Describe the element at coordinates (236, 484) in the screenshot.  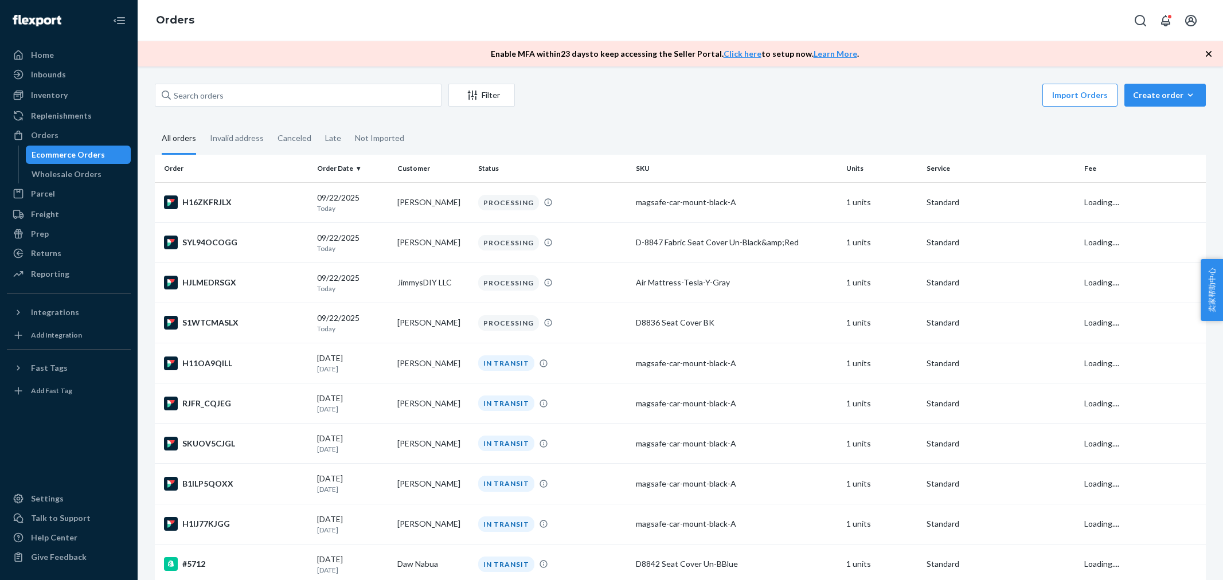
I see `div: B1ILP5QOXX` at that location.